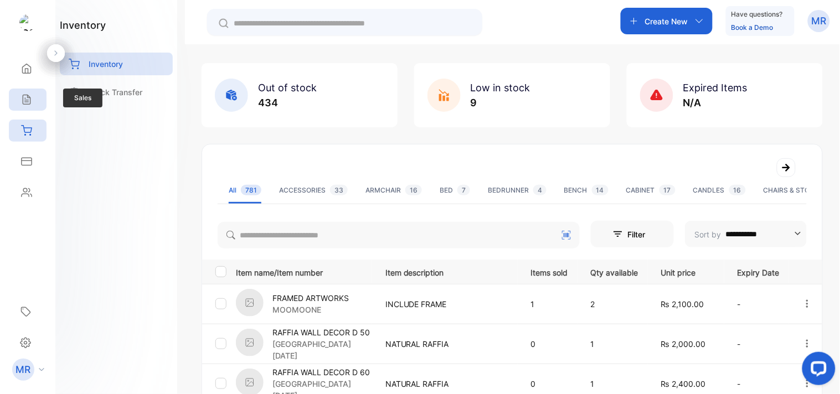 The image size is (840, 394). I want to click on div: ARMCHAIR, so click(394, 190).